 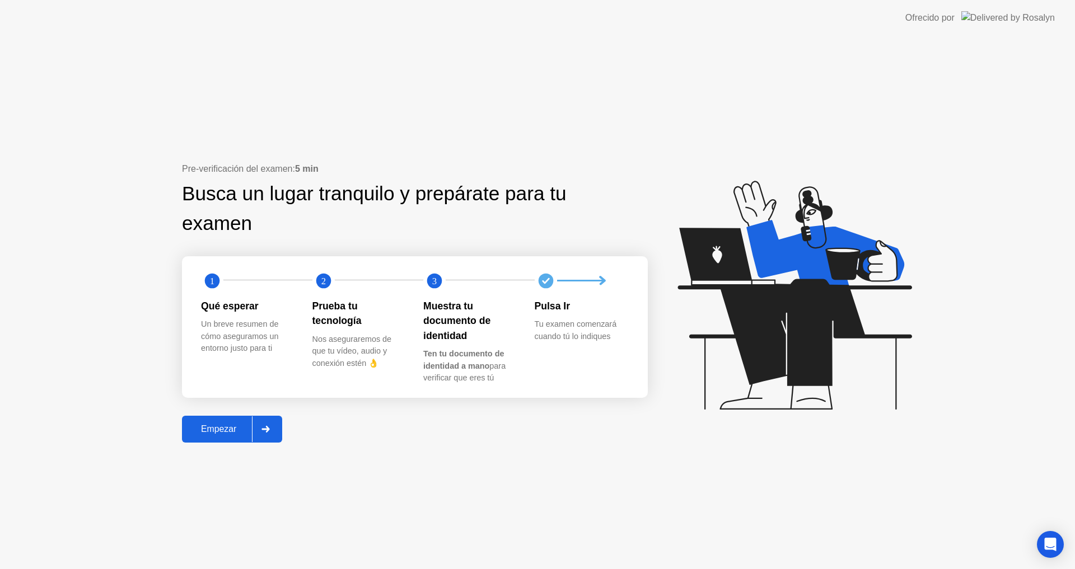 What do you see at coordinates (212, 280) in the screenshot?
I see `text: 1` at bounding box center [212, 280].